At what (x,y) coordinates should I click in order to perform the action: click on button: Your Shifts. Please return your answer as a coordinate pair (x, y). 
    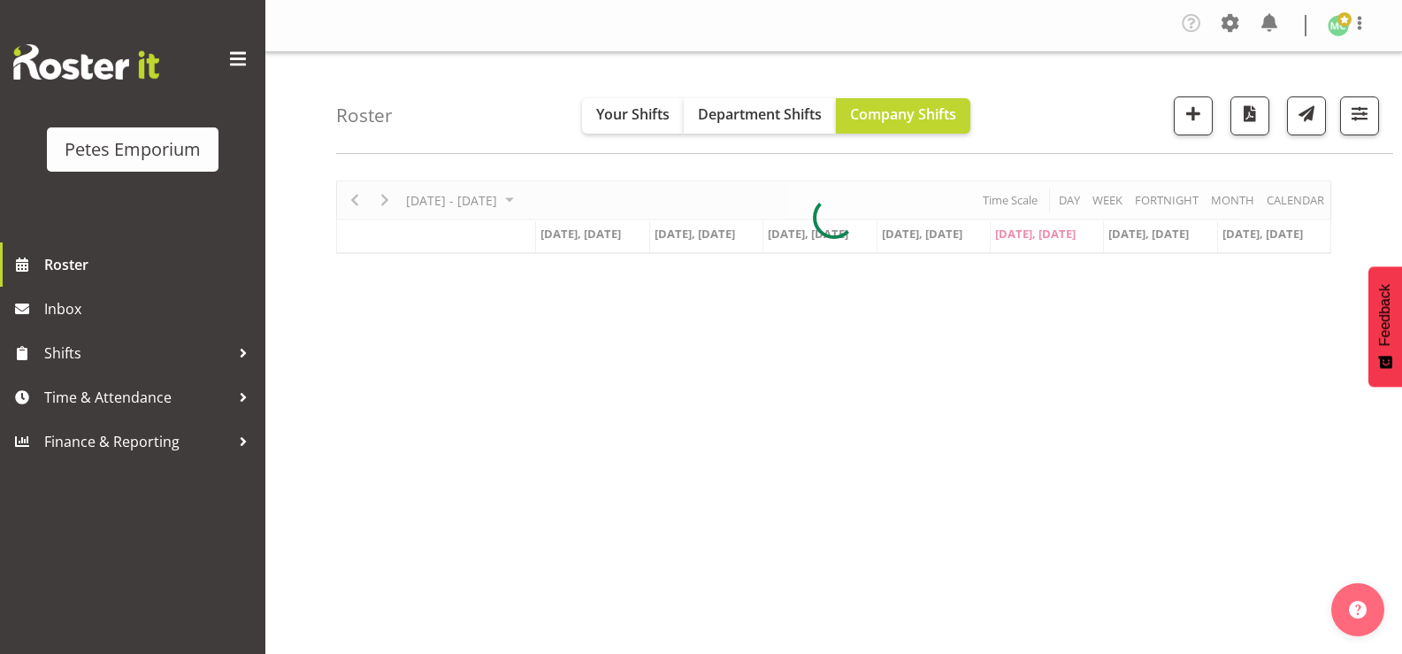
    Looking at the image, I should click on (632, 116).